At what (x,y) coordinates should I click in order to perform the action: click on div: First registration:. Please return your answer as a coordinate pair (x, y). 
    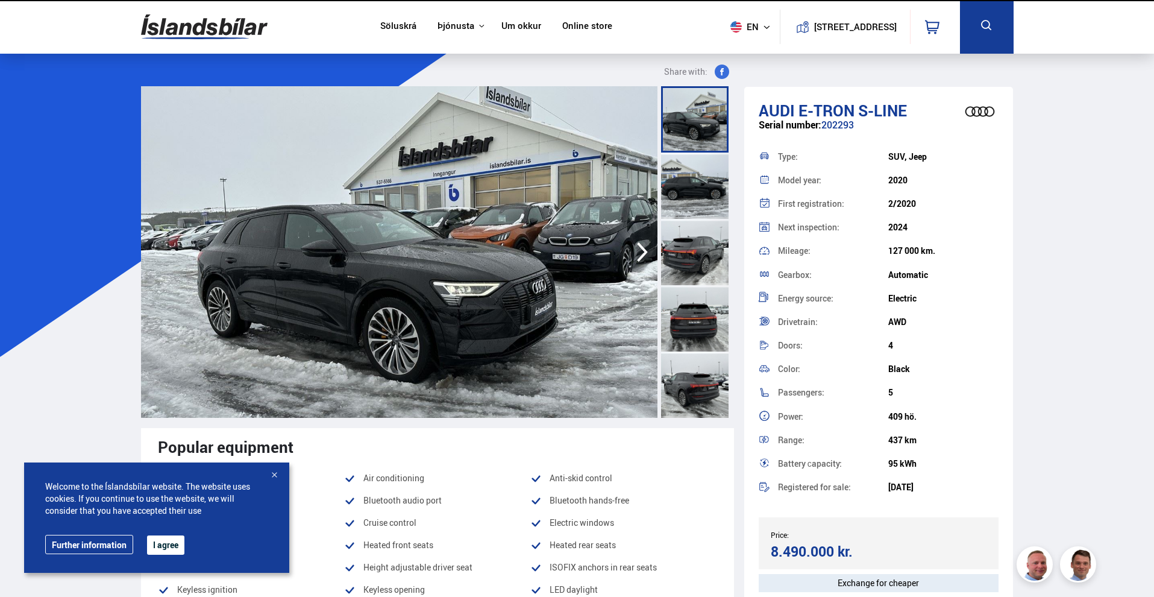
    Looking at the image, I should click on (833, 204).